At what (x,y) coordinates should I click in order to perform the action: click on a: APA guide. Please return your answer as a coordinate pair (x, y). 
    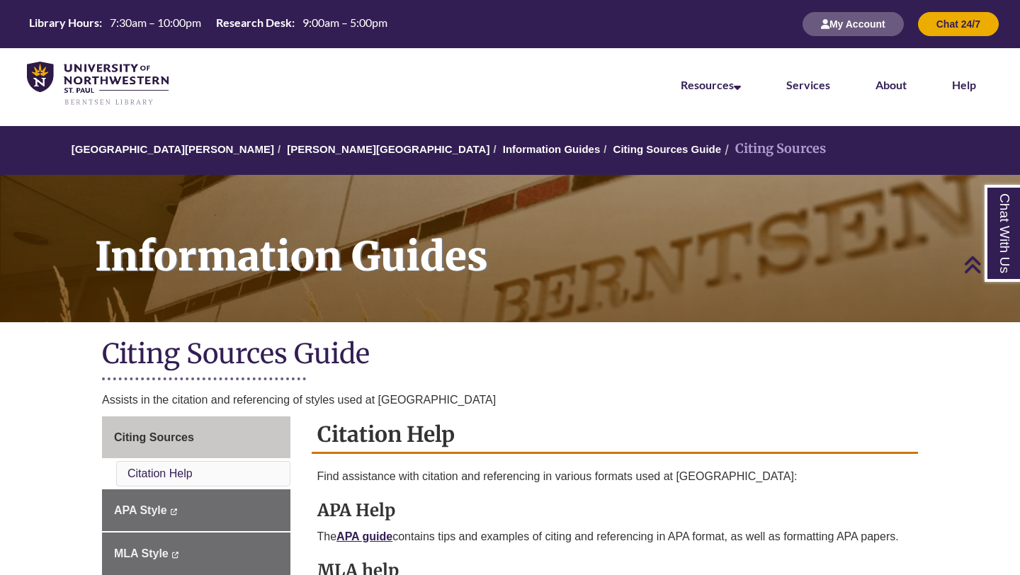
    Looking at the image, I should click on (364, 536).